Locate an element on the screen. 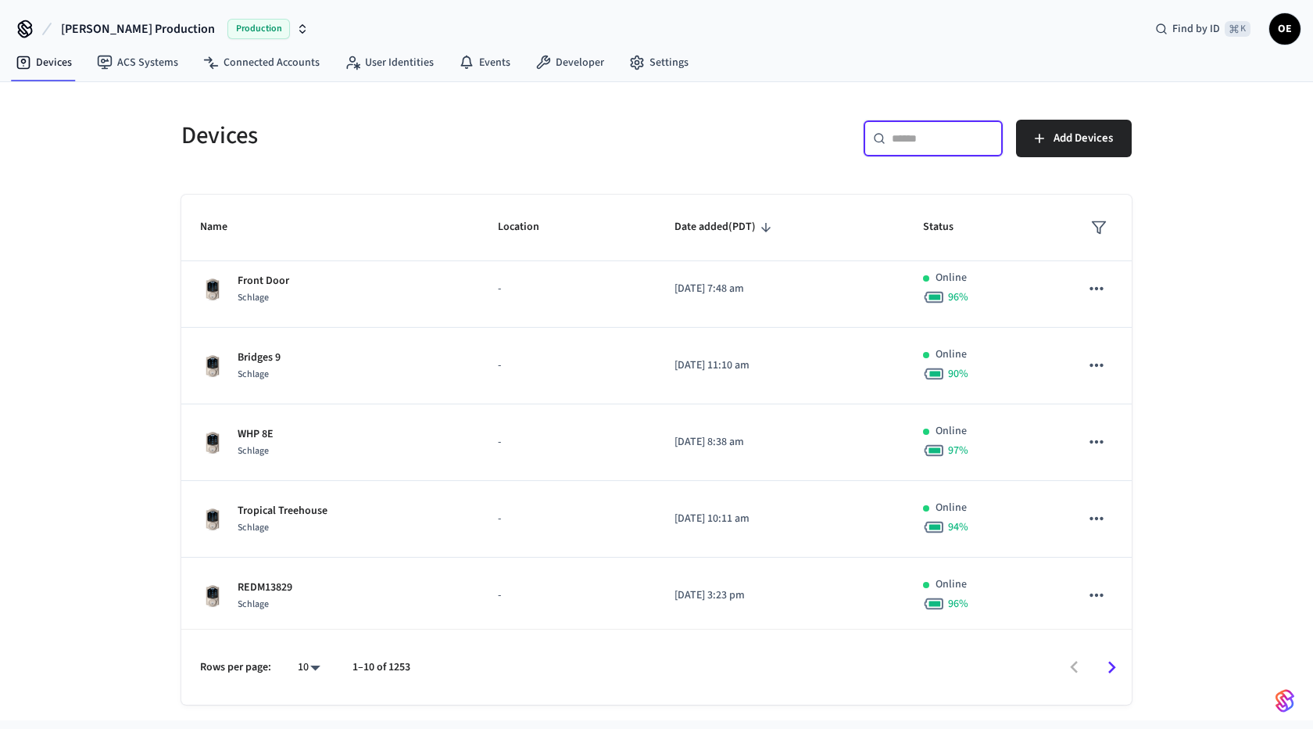 This screenshot has width=1313, height=729. span: 94 % is located at coordinates (959, 527).